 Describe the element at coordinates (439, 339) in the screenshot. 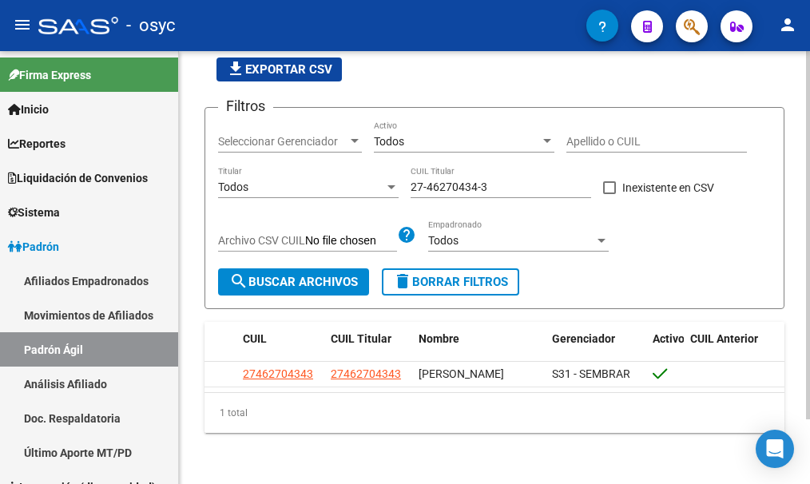

I see `span: Nombre` at that location.